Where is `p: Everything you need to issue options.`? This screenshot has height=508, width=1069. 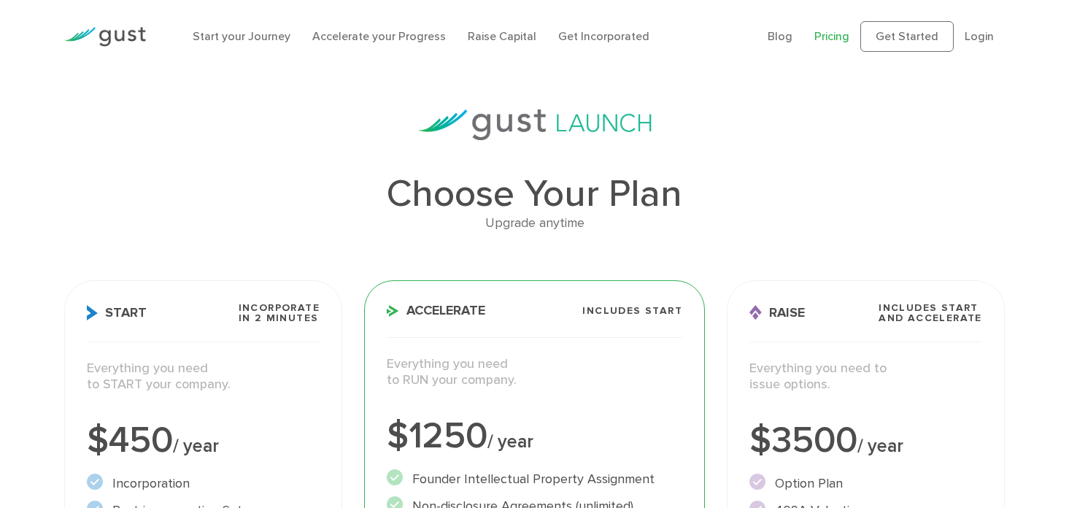
p: Everything you need to issue options. is located at coordinates (865, 376).